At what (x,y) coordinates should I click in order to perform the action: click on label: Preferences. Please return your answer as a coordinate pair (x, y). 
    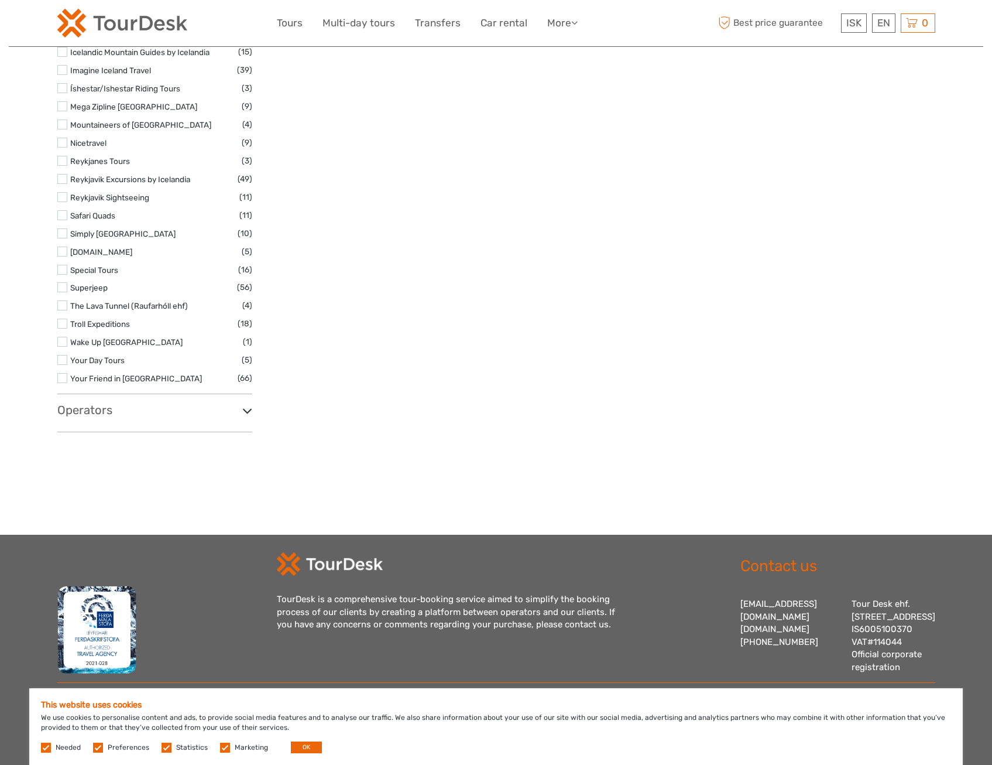
    Looking at the image, I should click on (128, 747).